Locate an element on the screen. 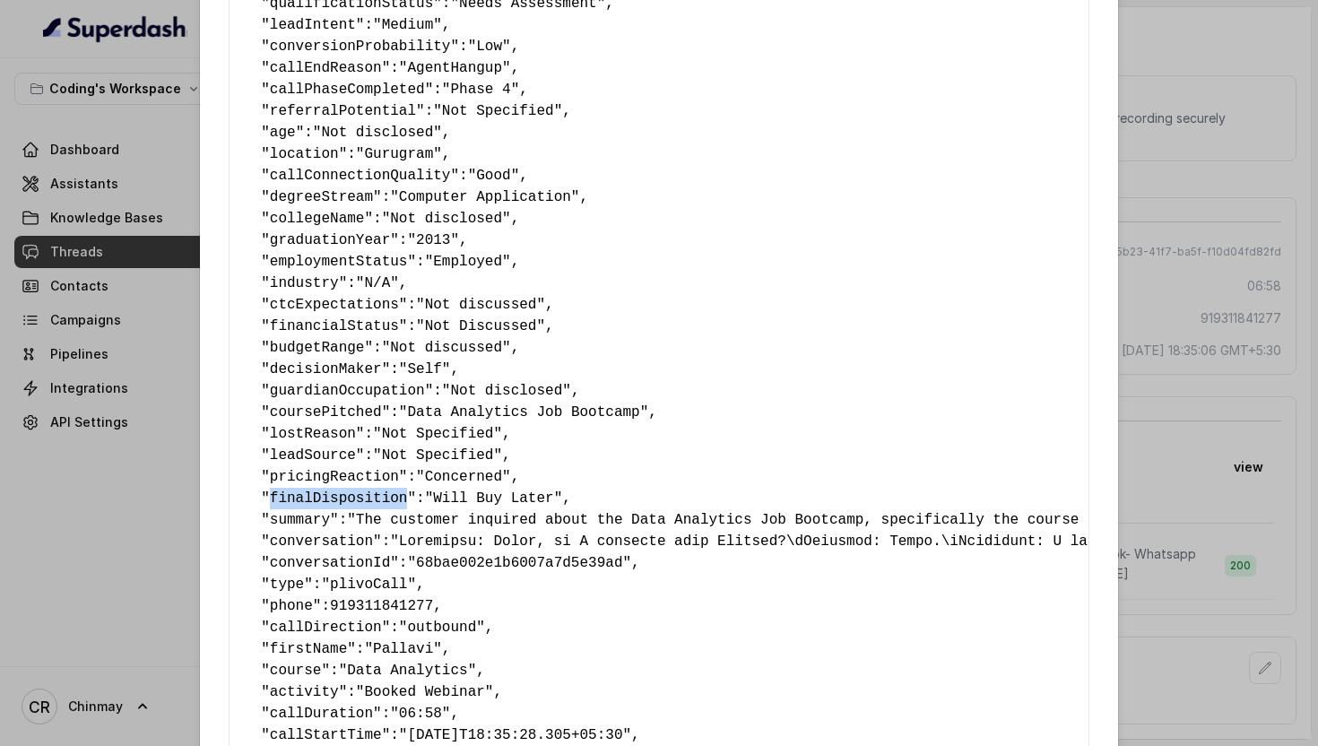  span: phone is located at coordinates (291, 606).